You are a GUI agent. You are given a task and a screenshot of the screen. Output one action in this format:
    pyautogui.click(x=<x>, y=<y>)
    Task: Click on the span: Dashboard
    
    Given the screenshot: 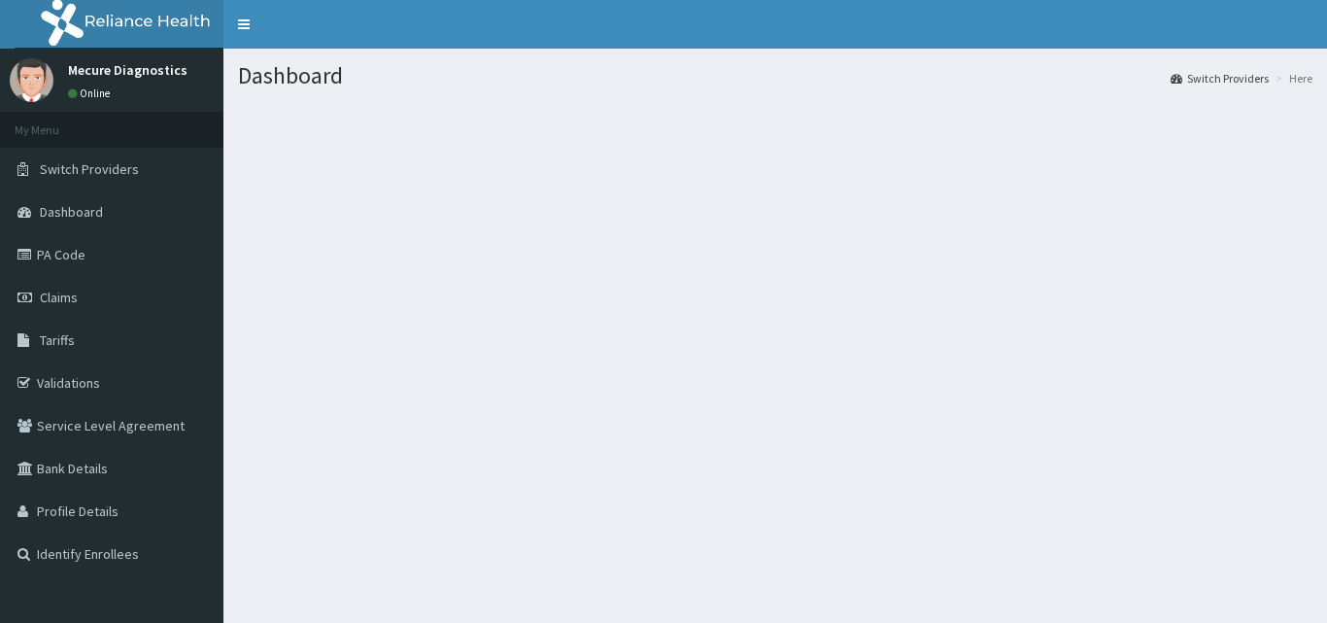 What is the action you would take?
    pyautogui.click(x=71, y=212)
    